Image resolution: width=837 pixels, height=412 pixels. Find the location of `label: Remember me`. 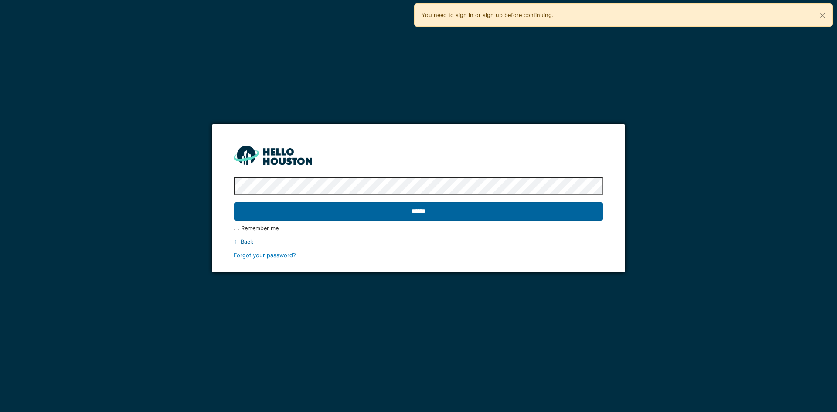

label: Remember me is located at coordinates (260, 228).